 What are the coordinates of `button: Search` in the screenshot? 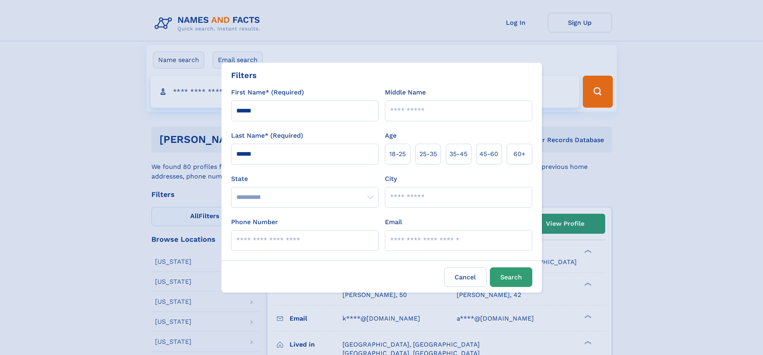 It's located at (511, 277).